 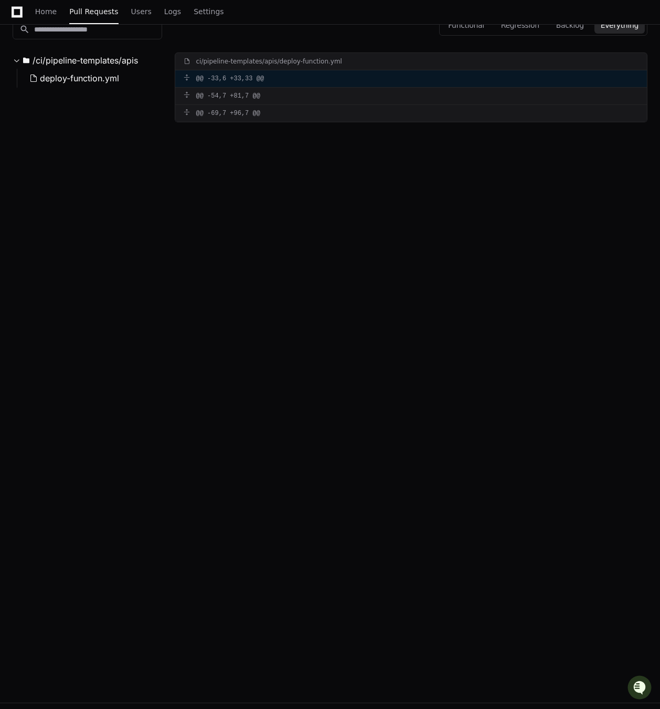 What do you see at coordinates (570, 25) in the screenshot?
I see `button: Backlog` at bounding box center [570, 25].